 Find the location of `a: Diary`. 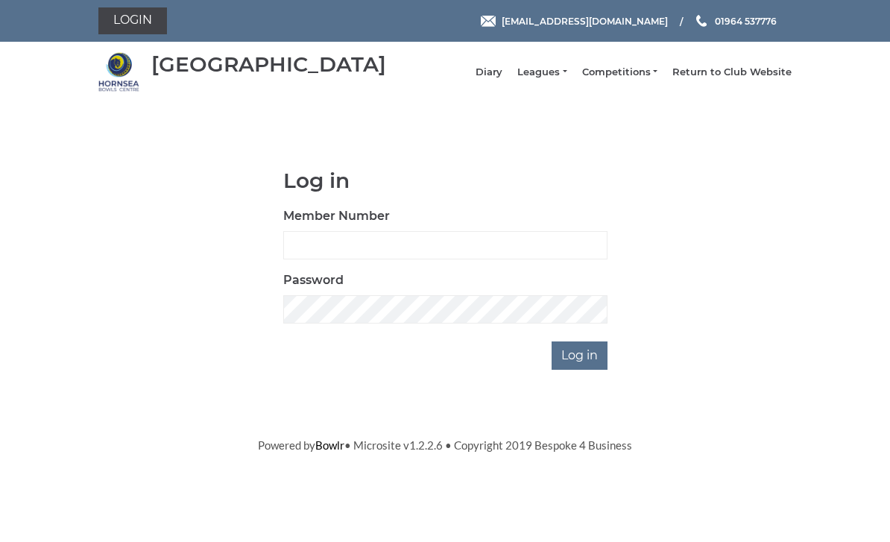

a: Diary is located at coordinates (489, 72).